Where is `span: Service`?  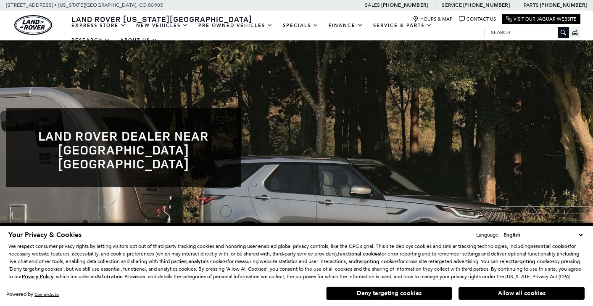 span: Service is located at coordinates (452, 5).